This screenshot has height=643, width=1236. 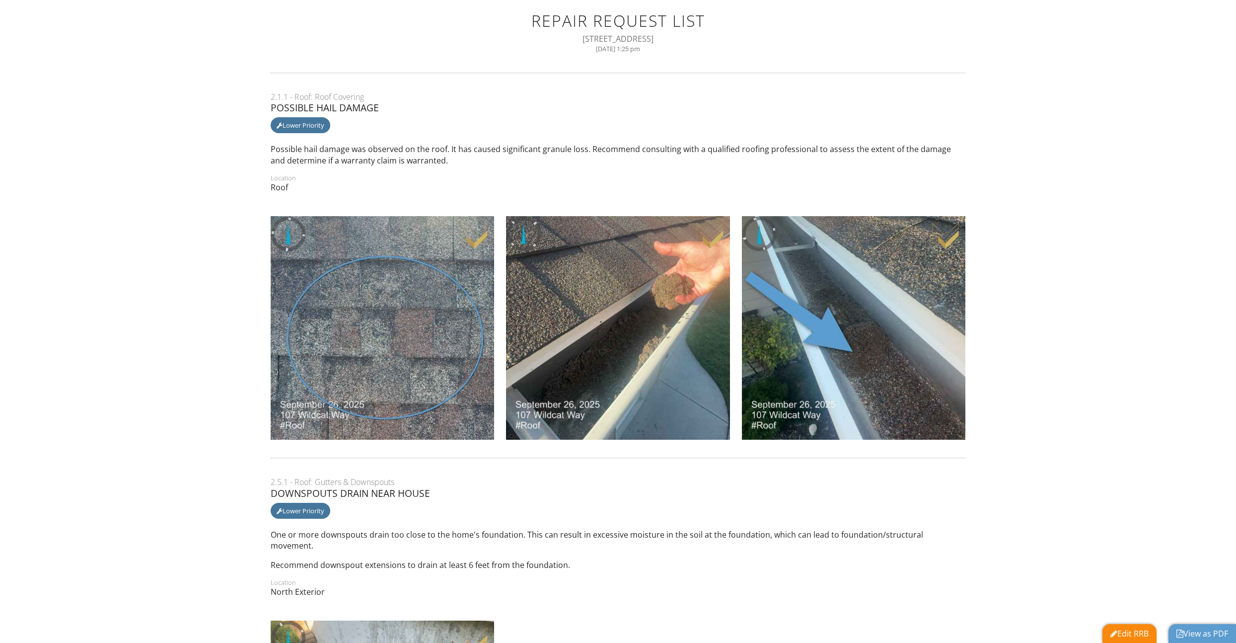 What do you see at coordinates (618, 482) in the screenshot?
I see `div: 2.5.1 - Roof: Gutters & Downspouts` at bounding box center [618, 482].